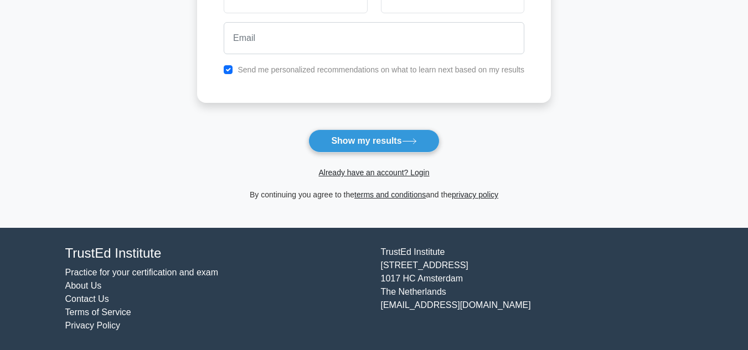 This screenshot has width=748, height=350. I want to click on h4: TrustEd Institute, so click(216, 254).